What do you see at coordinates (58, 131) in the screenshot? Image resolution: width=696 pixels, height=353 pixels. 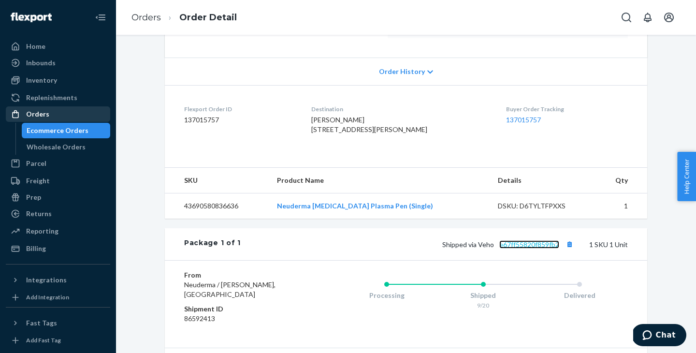 I see `div: Ecommerce Orders` at bounding box center [58, 131].